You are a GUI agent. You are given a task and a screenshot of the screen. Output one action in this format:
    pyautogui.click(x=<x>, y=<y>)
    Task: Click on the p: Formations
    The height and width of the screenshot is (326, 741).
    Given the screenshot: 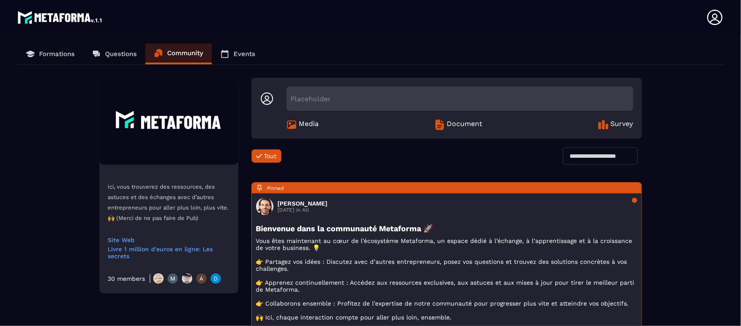 What is the action you would take?
    pyautogui.click(x=57, y=54)
    